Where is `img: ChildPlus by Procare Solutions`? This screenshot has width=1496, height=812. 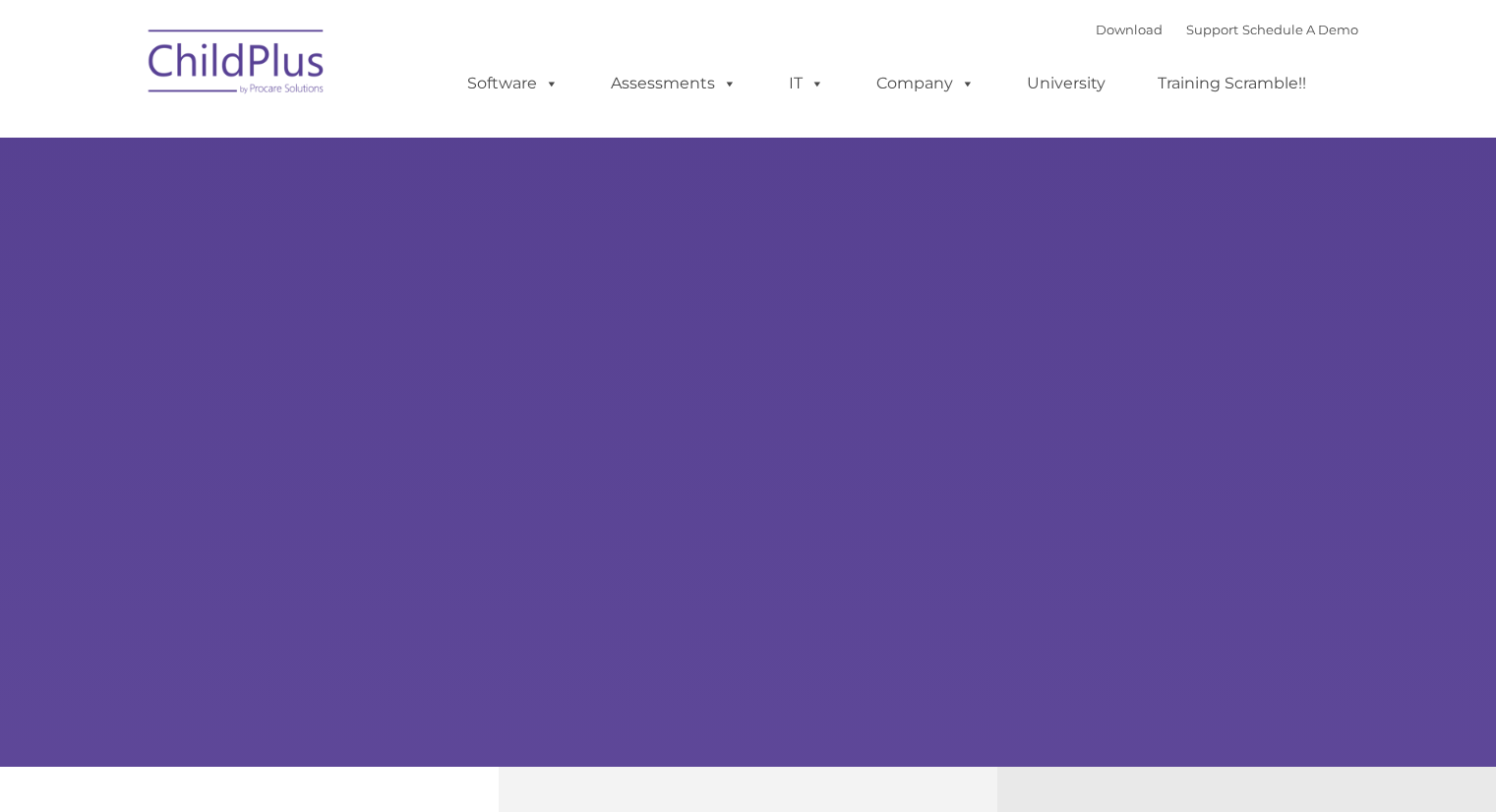 img: ChildPlus by Procare Solutions is located at coordinates (237, 65).